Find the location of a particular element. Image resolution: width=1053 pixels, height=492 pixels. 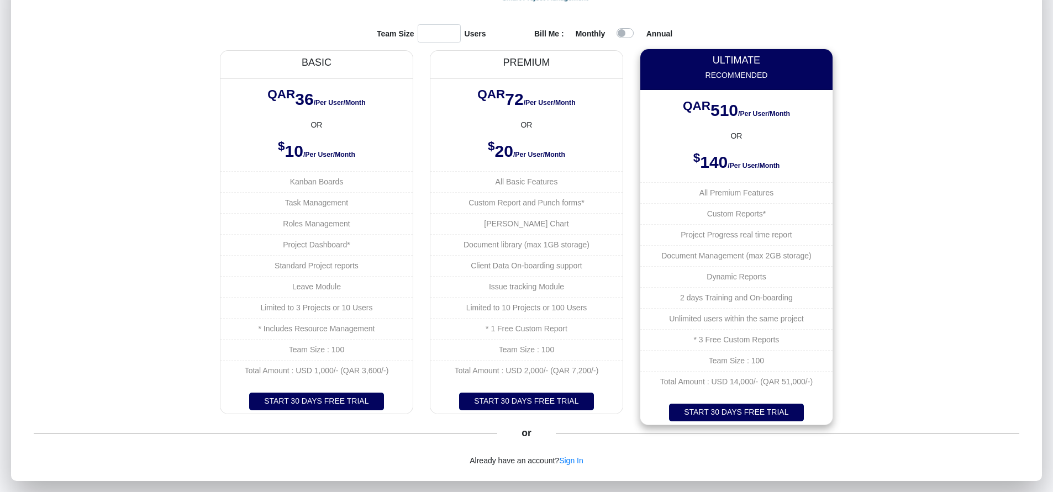

li: Custom Reports* is located at coordinates (736, 214).